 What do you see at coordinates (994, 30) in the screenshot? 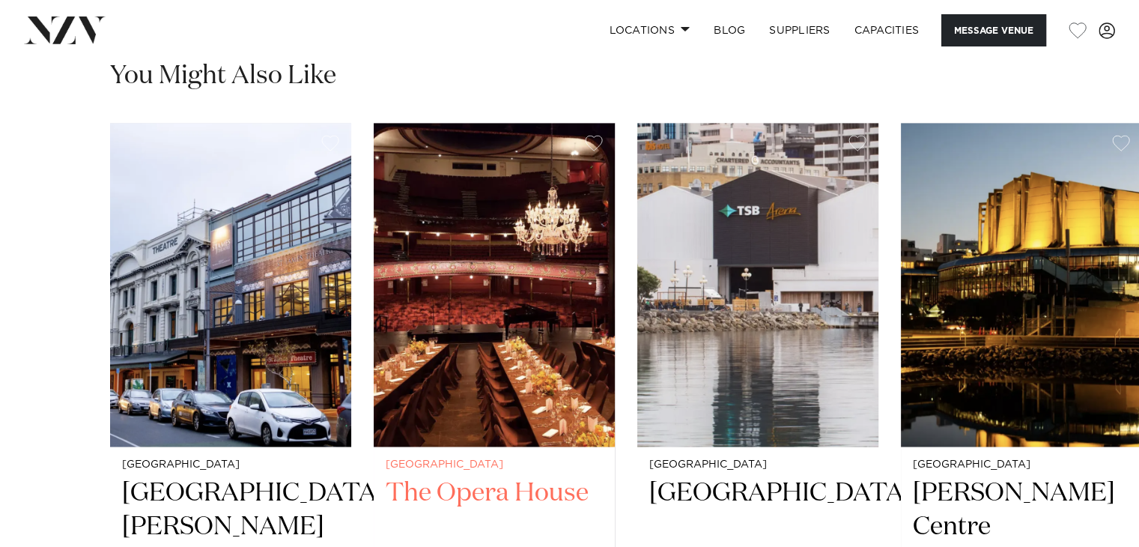
I see `button: Message Venue` at bounding box center [994, 30].